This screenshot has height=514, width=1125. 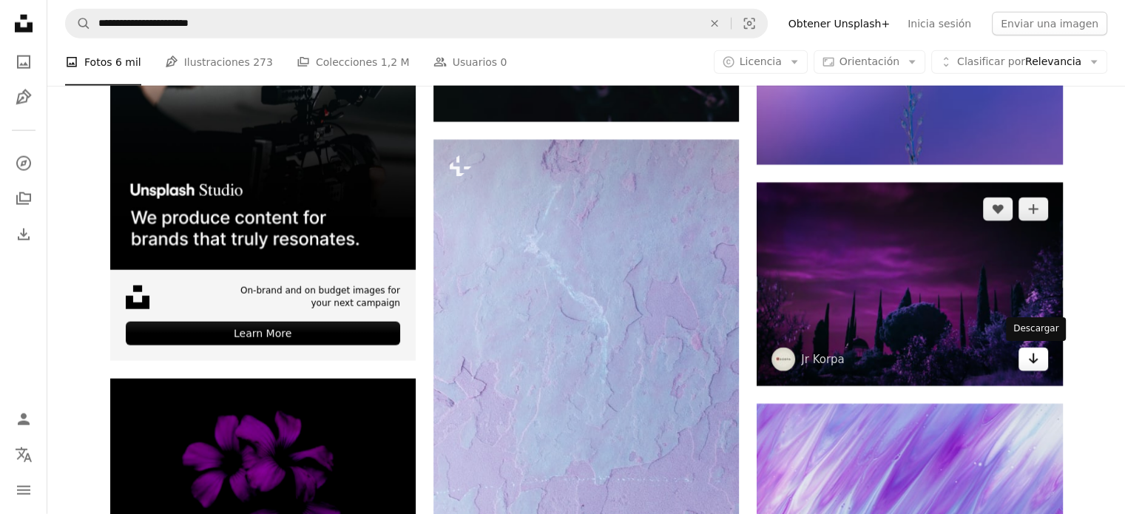 What do you see at coordinates (470, 62) in the screenshot?
I see `a: Usuarios 0` at bounding box center [470, 62].